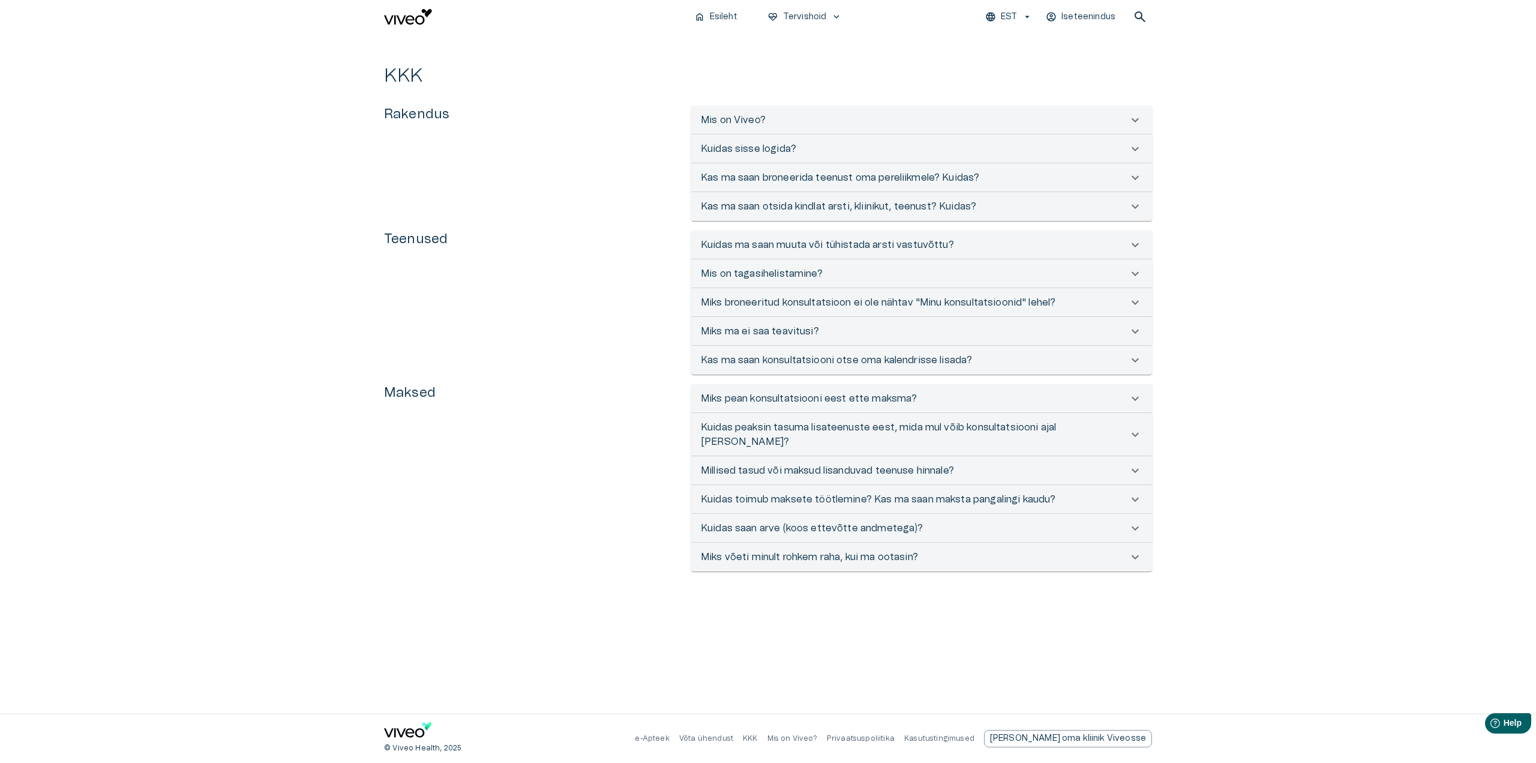  Describe the element at coordinates (1140, 17) in the screenshot. I see `span: search` at that location.